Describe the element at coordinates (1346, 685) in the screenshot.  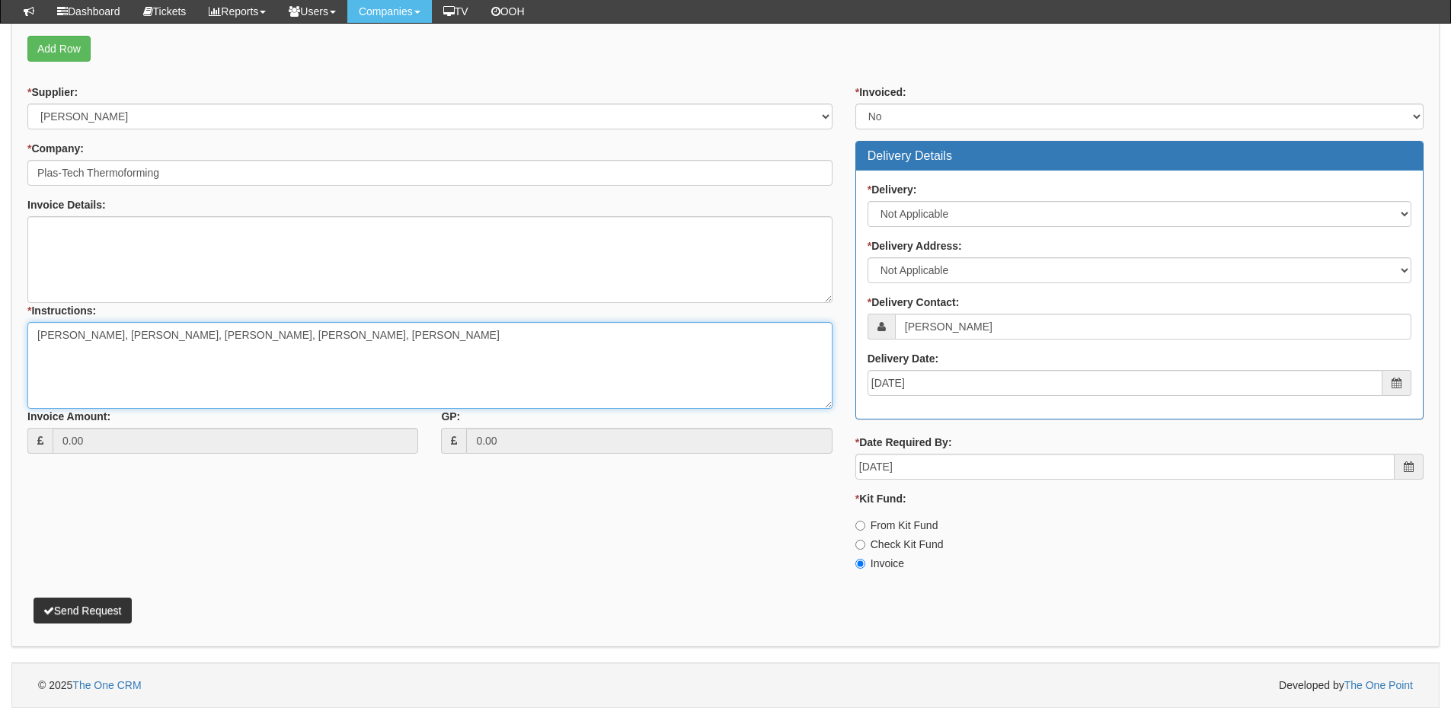
I see `span: Developed by` at that location.